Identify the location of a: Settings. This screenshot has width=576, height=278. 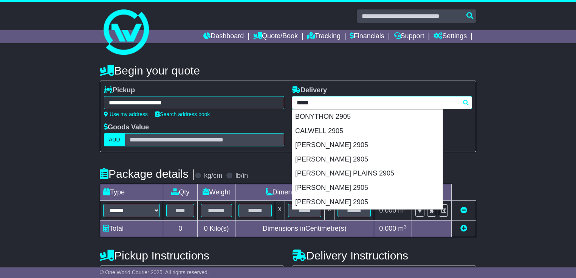
(450, 37).